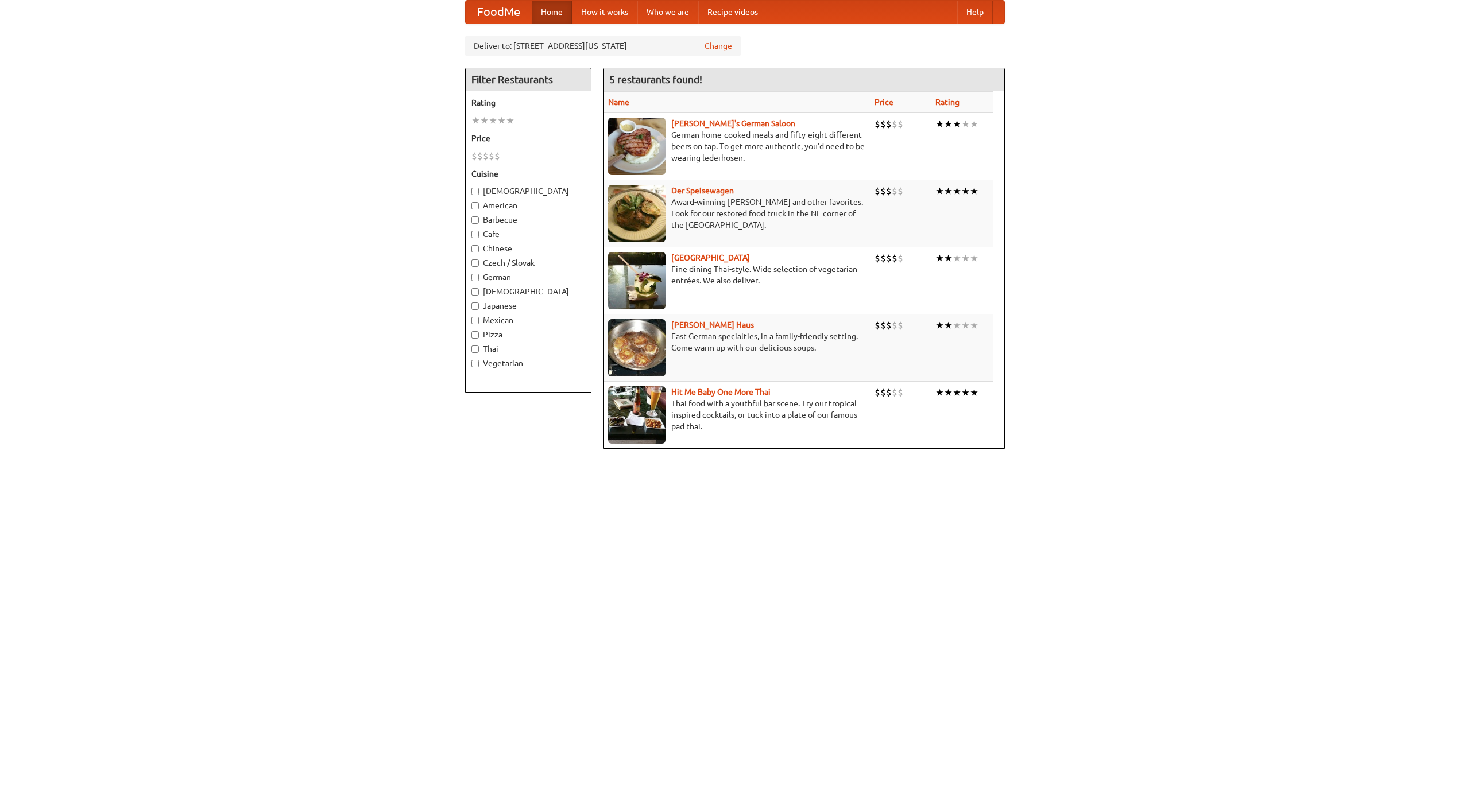  Describe the element at coordinates (528, 234) in the screenshot. I see `label: Cafe` at that location.